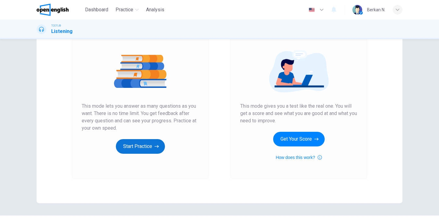 The image size is (439, 223). What do you see at coordinates (127, 10) in the screenshot?
I see `button: Practice` at bounding box center [127, 10].